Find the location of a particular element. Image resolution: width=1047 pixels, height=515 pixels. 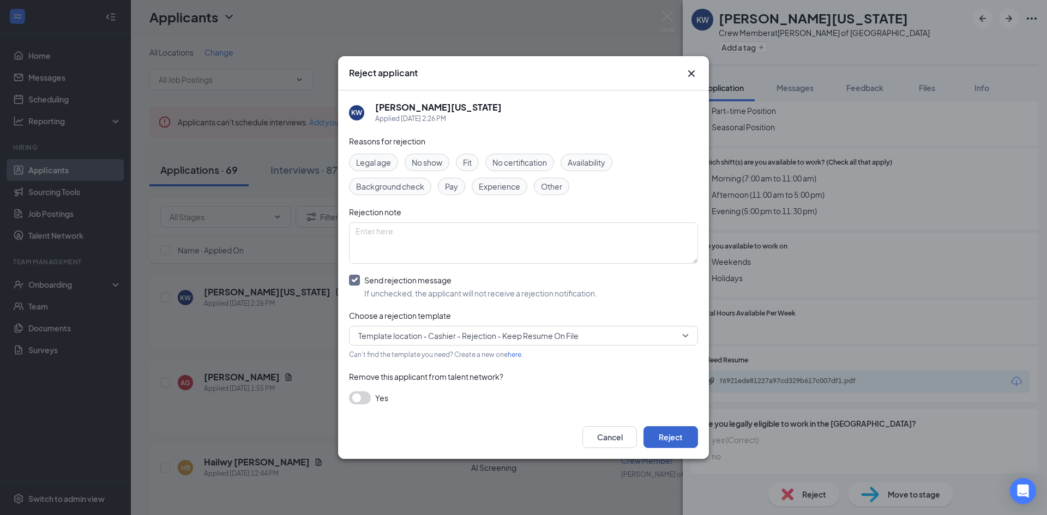

a: here is located at coordinates (514, 354).